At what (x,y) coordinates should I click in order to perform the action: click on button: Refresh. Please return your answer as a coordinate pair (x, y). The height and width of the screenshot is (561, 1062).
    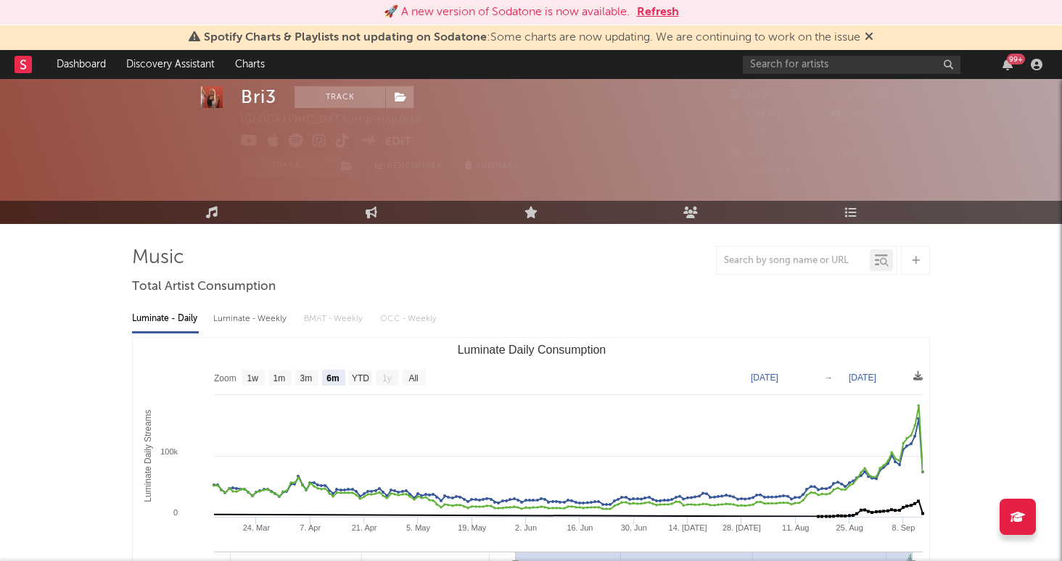
    Looking at the image, I should click on (658, 12).